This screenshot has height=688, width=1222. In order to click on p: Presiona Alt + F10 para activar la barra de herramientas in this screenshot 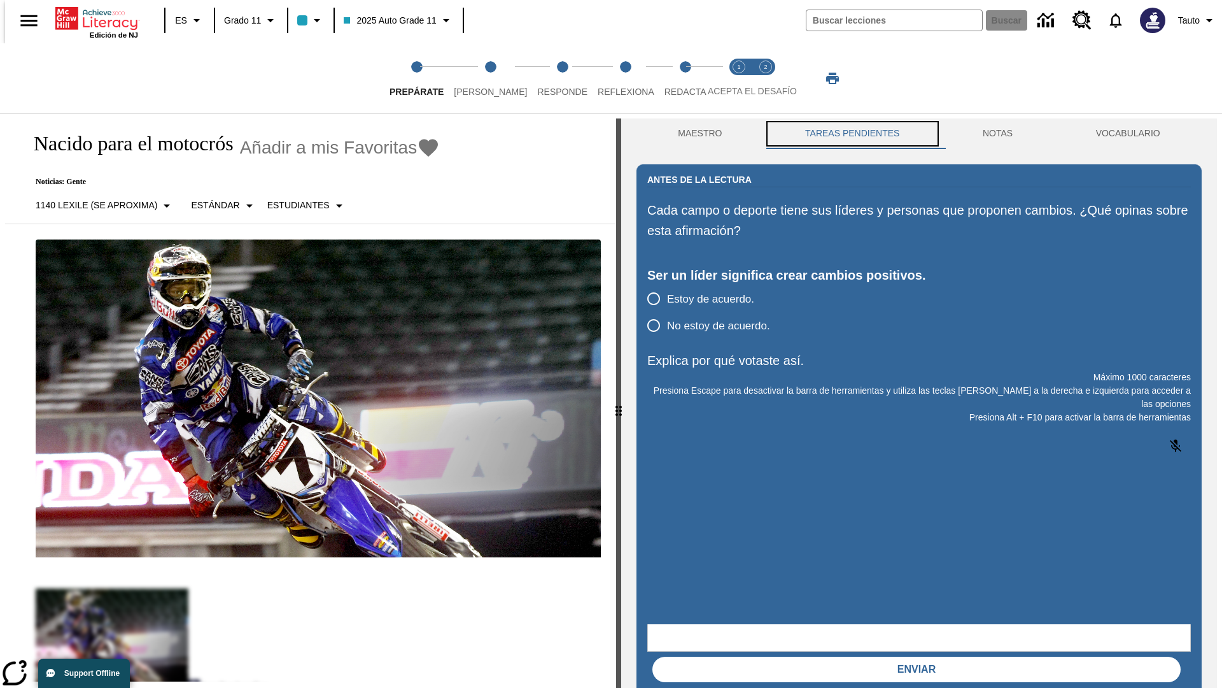, I will do `click(919, 417)`.